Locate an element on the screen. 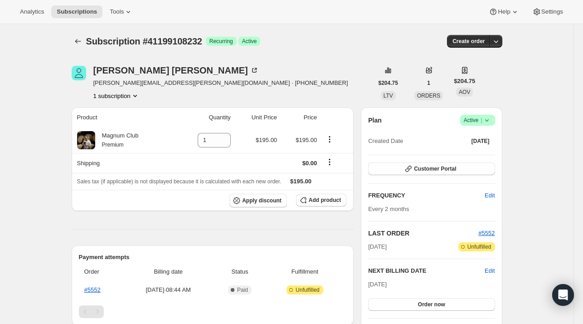 The image size is (583, 324). th: Product is located at coordinates (124, 117).